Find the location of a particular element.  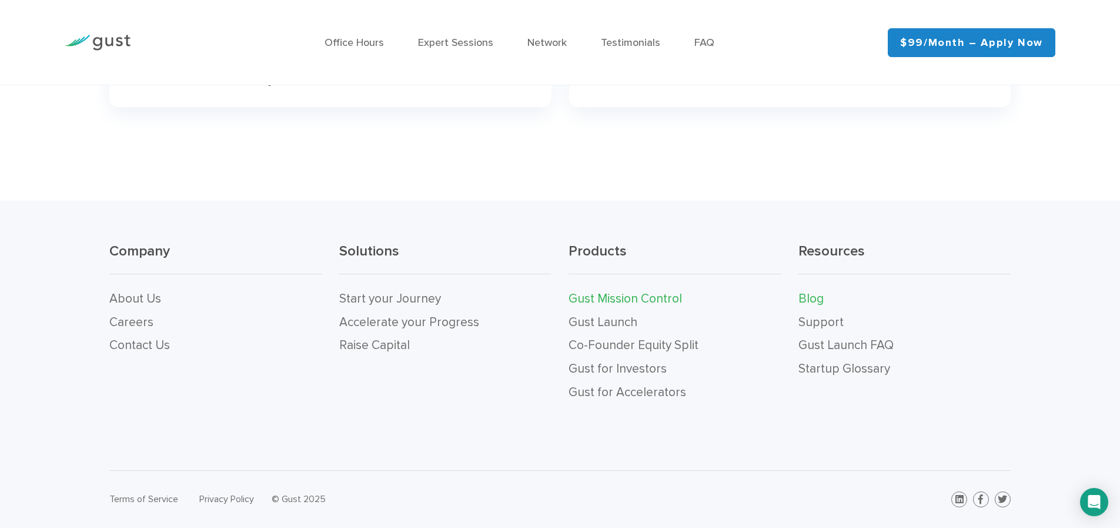

a: FAQ is located at coordinates (705, 42).